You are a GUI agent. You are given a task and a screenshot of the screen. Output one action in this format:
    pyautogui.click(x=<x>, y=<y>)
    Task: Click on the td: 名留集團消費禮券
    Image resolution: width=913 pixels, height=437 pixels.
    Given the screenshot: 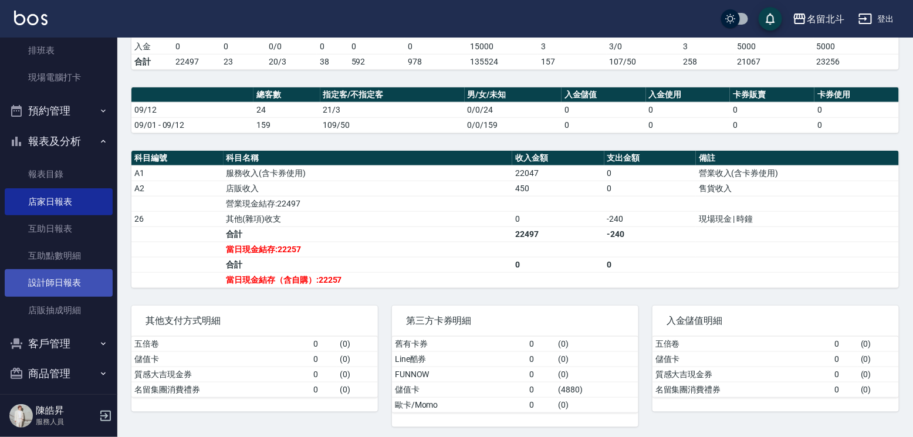 What is the action you would take?
    pyautogui.click(x=742, y=390)
    